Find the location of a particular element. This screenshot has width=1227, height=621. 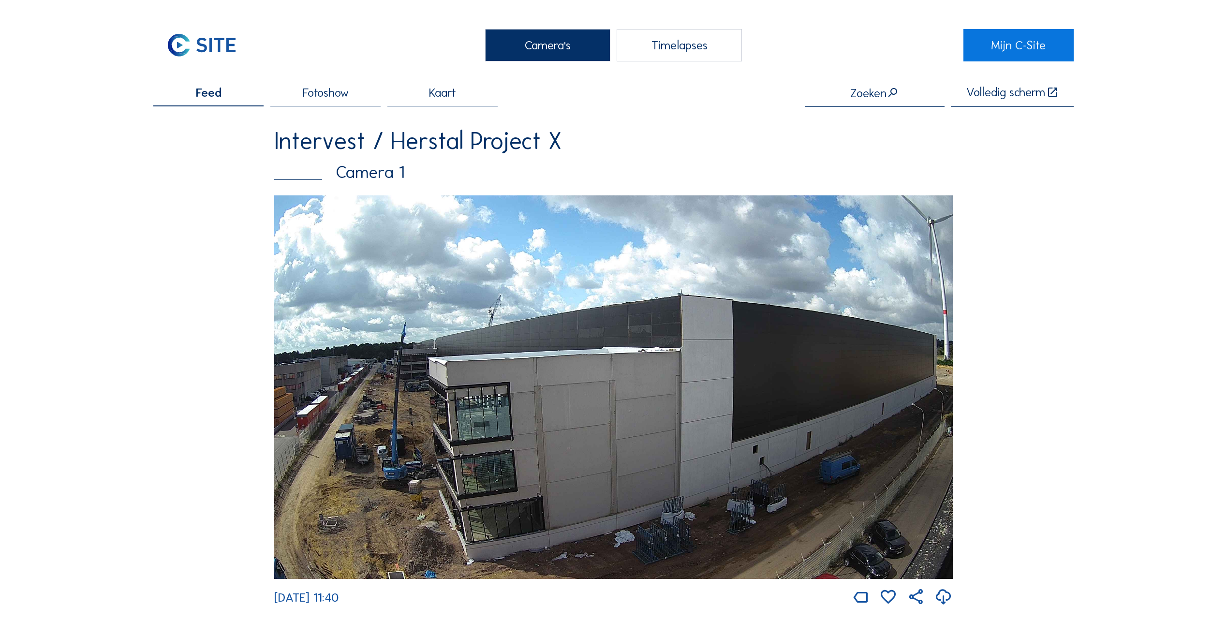

img: C-SITE Logo is located at coordinates (201, 45).